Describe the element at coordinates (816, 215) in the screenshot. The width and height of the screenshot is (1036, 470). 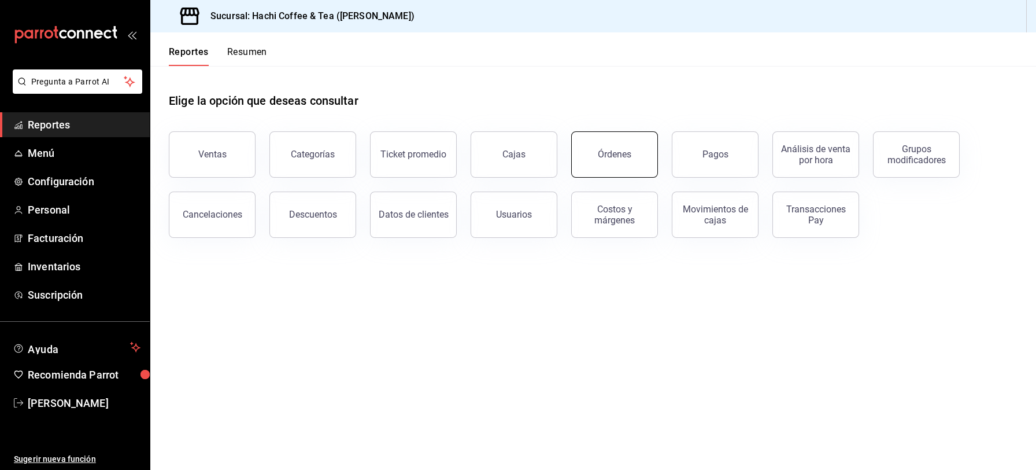
I see `div: Transacciones Pay` at that location.